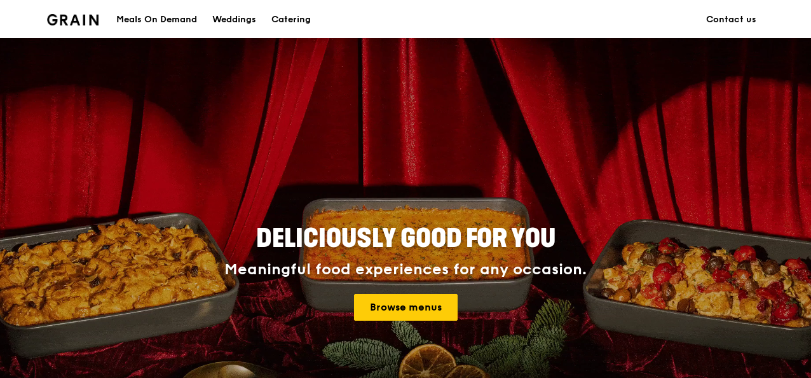 Image resolution: width=811 pixels, height=378 pixels. What do you see at coordinates (72, 20) in the screenshot?
I see `img: Grain` at bounding box center [72, 20].